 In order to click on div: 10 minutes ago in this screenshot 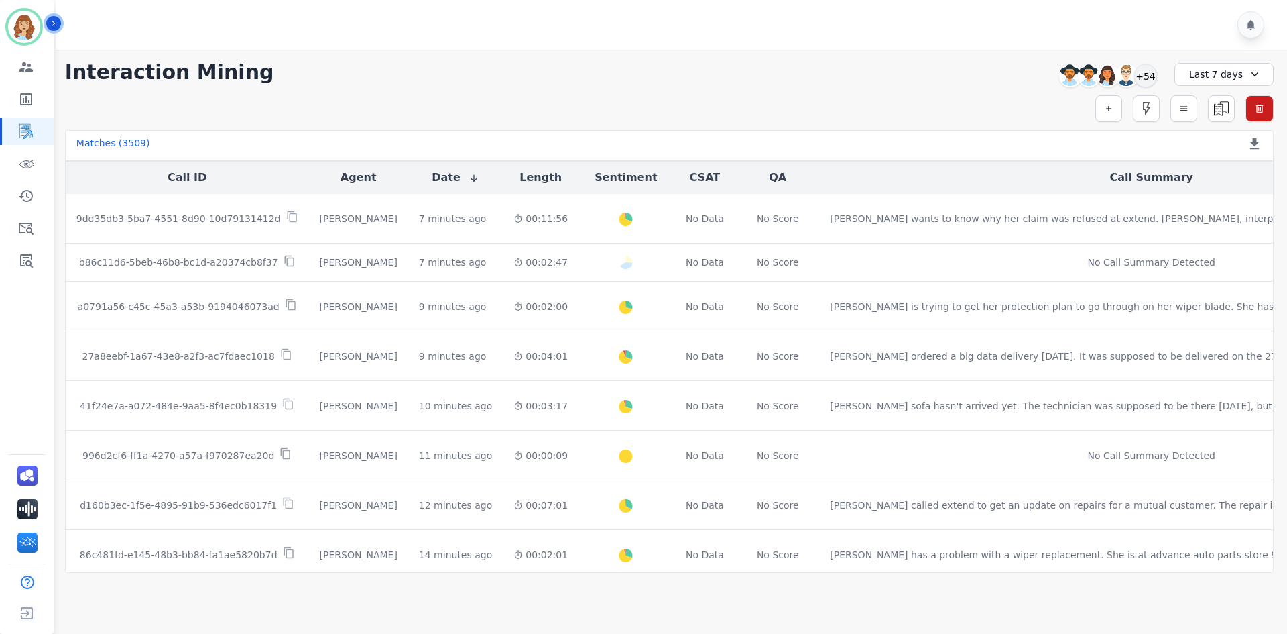, I will do `click(455, 406)`.